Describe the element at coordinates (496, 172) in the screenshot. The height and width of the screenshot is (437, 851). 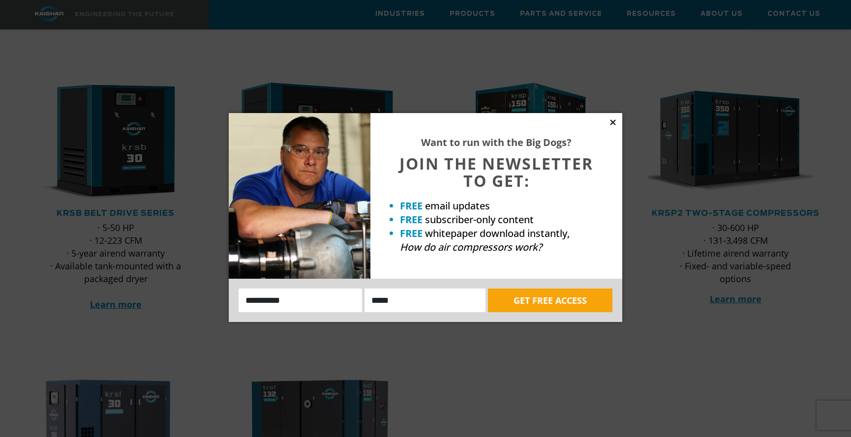
I see `span: JOIN THE NEWSLETTER TO GET:` at that location.